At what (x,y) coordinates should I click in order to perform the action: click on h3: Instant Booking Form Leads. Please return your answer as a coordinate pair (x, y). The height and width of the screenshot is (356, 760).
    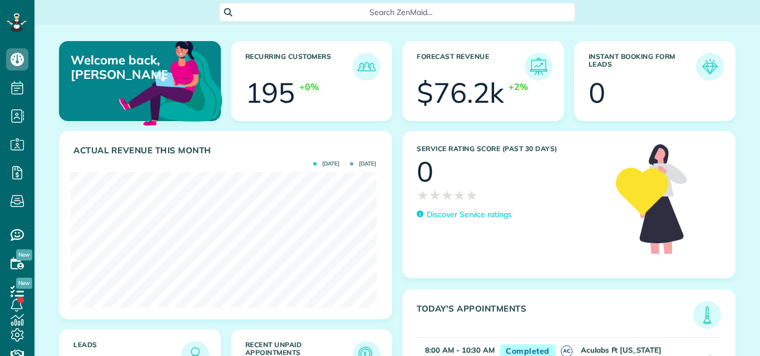
    Looking at the image, I should click on (642, 67).